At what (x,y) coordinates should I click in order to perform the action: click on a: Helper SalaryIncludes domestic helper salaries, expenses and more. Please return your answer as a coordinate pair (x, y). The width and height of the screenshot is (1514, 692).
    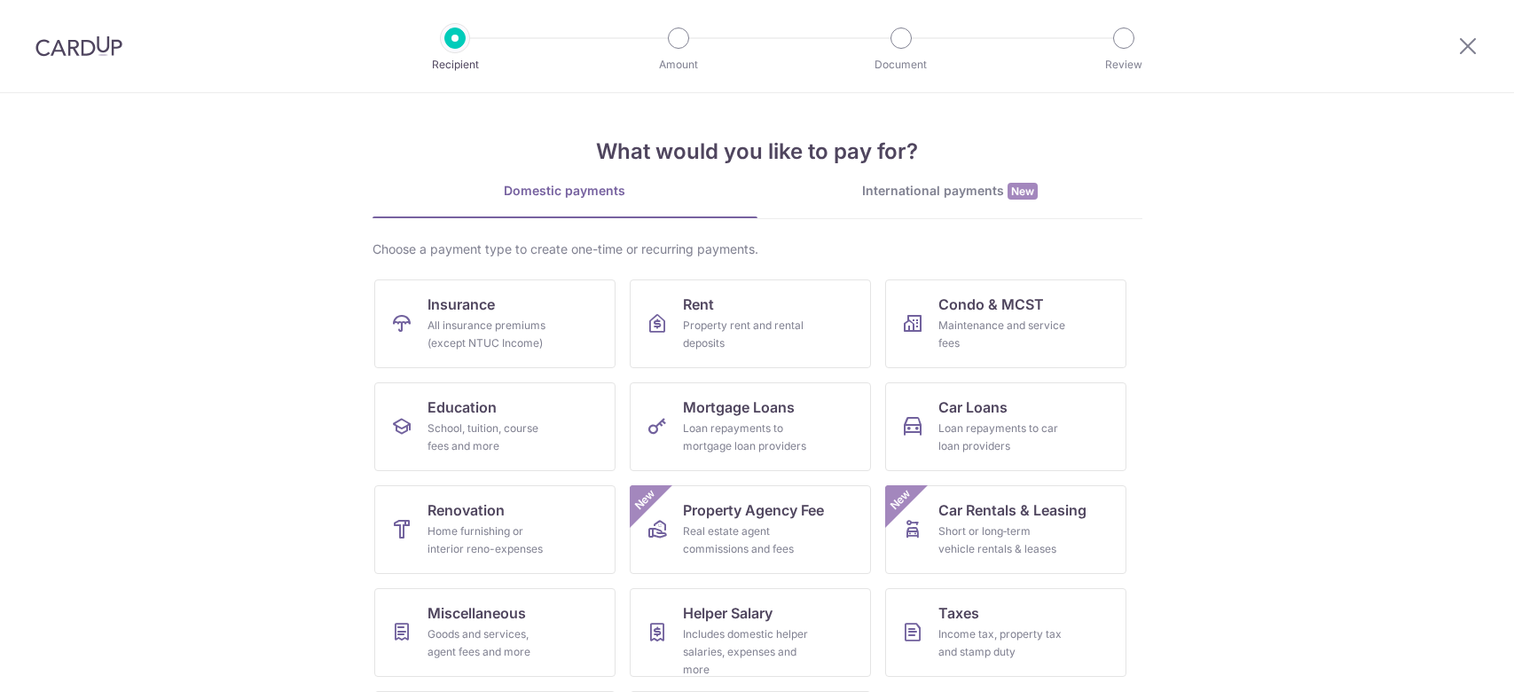
    Looking at the image, I should click on (750, 632).